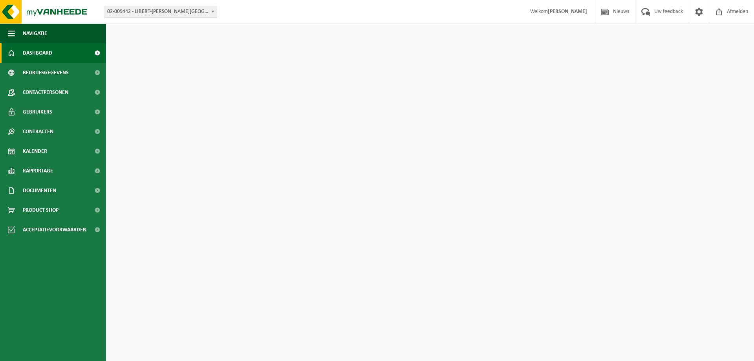 This screenshot has width=754, height=361. What do you see at coordinates (39, 190) in the screenshot?
I see `span: Documenten` at bounding box center [39, 190].